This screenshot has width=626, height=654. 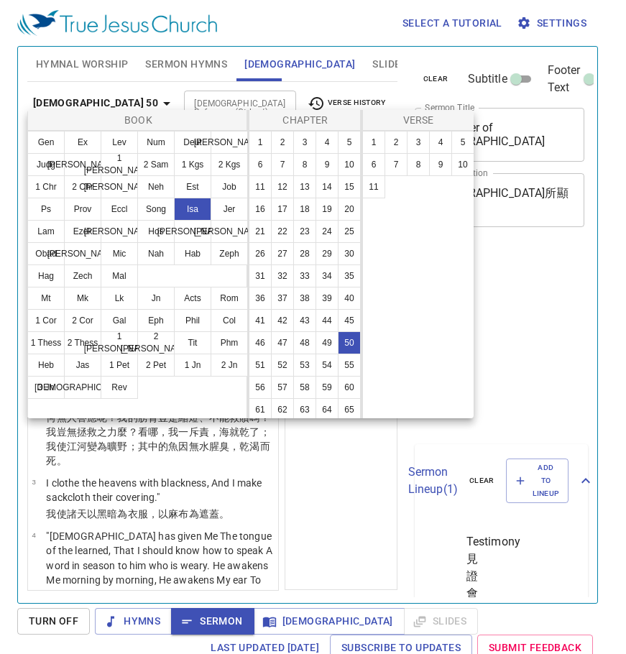 What do you see at coordinates (193, 365) in the screenshot?
I see `button: 1 Jn` at bounding box center [193, 365].